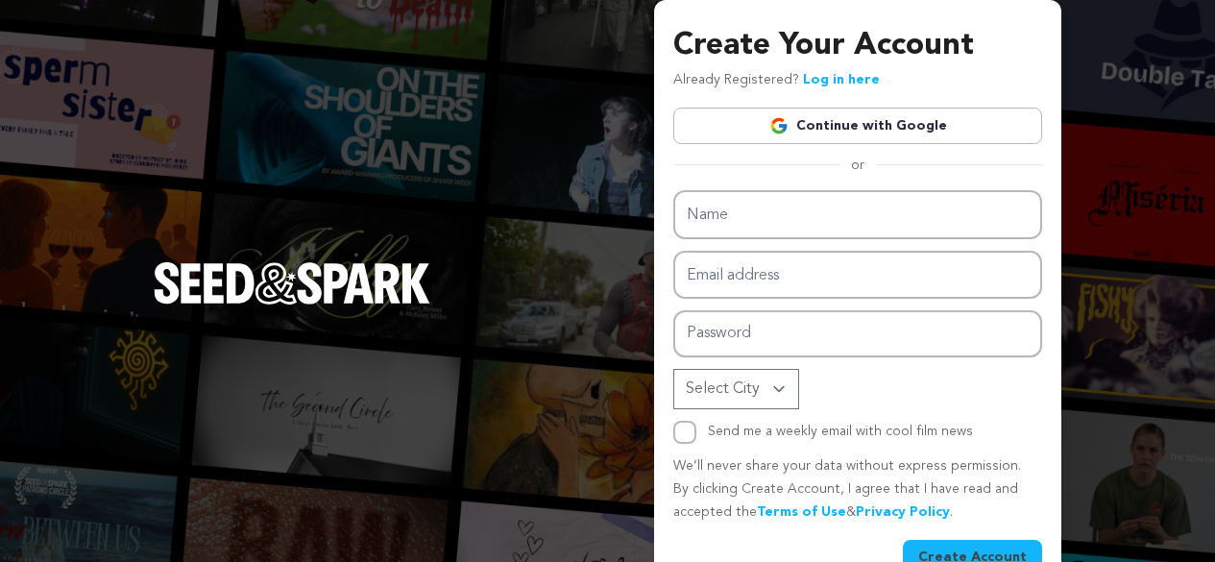  What do you see at coordinates (779, 126) in the screenshot?
I see `img: Google logo` at bounding box center [779, 126].